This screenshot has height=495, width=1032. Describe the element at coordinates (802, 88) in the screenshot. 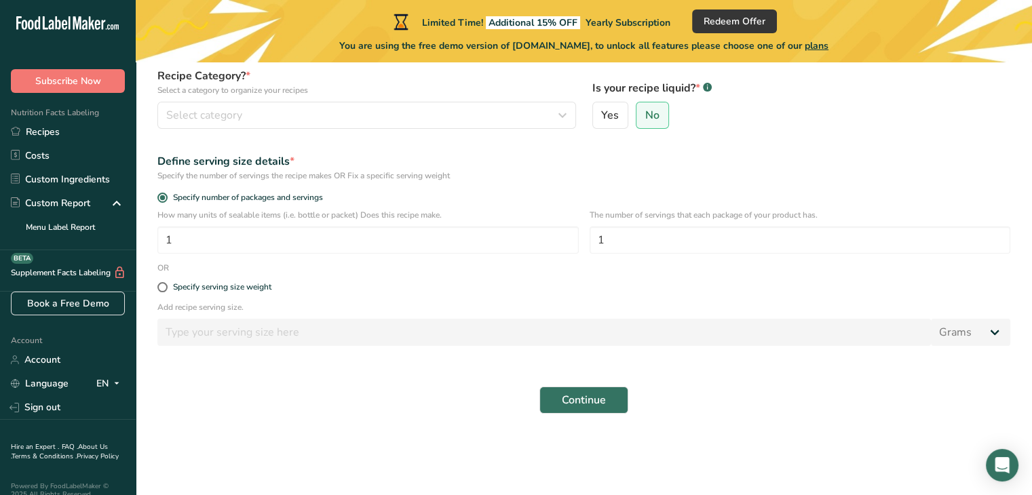

I see `label: Is your recipe liquid?` at that location.